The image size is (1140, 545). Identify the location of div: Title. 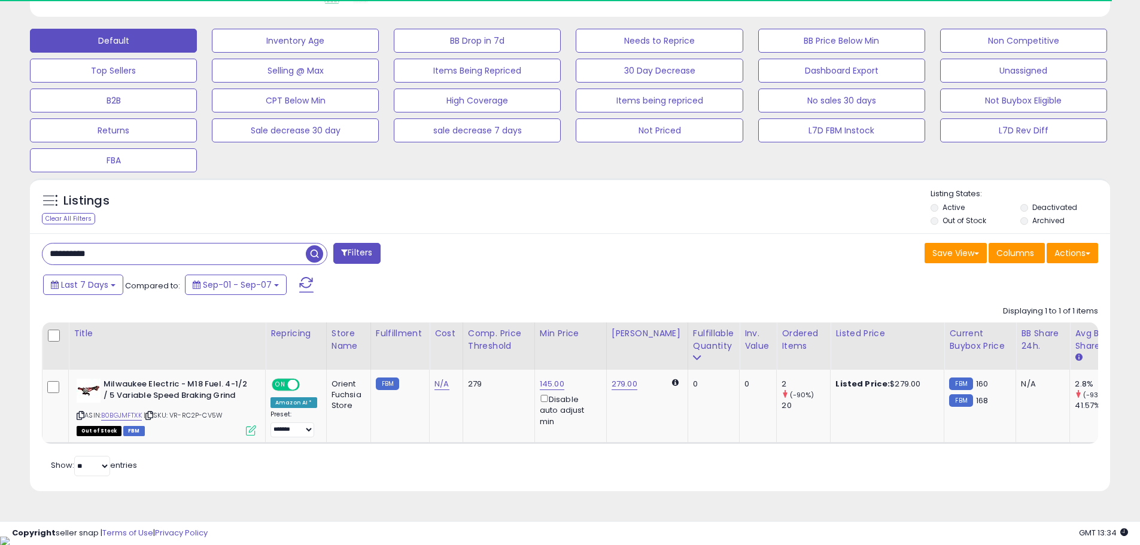
(167, 333).